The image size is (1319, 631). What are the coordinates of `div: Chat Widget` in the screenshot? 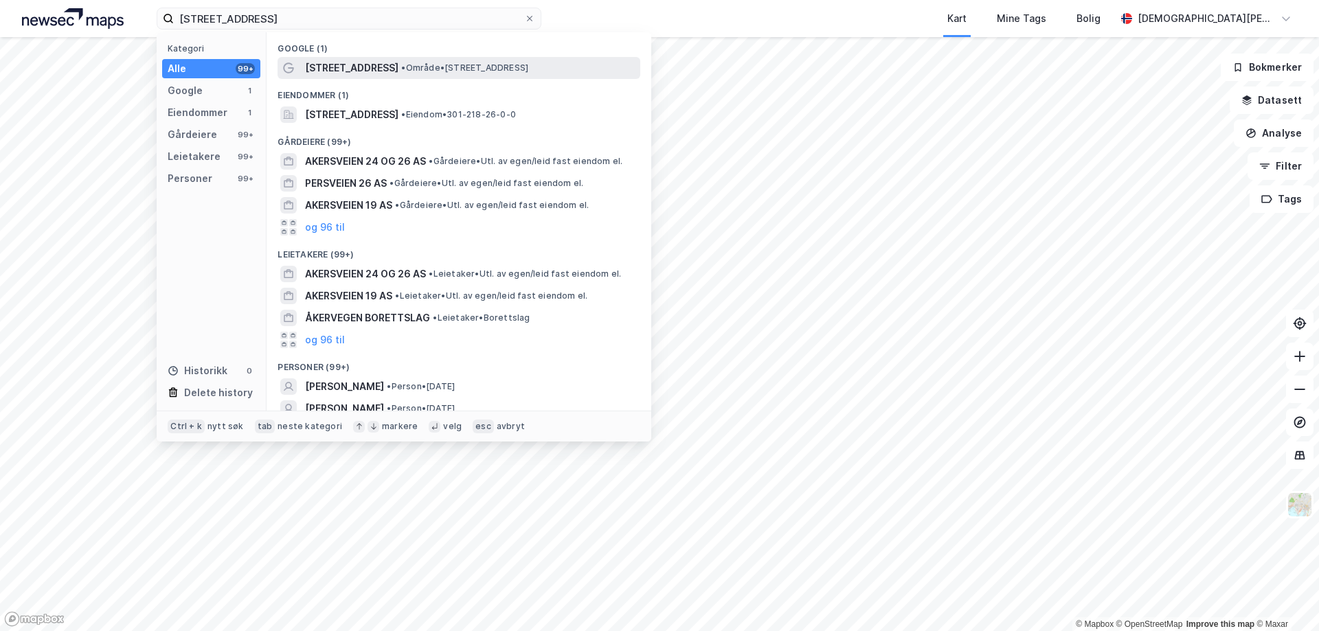 It's located at (1284, 598).